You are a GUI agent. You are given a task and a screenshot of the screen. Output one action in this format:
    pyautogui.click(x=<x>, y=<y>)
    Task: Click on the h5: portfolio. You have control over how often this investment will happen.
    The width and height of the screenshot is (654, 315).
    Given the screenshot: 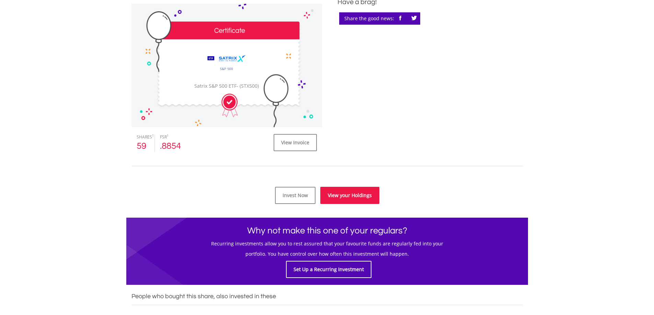 What is the action you would take?
    pyautogui.click(x=327, y=254)
    